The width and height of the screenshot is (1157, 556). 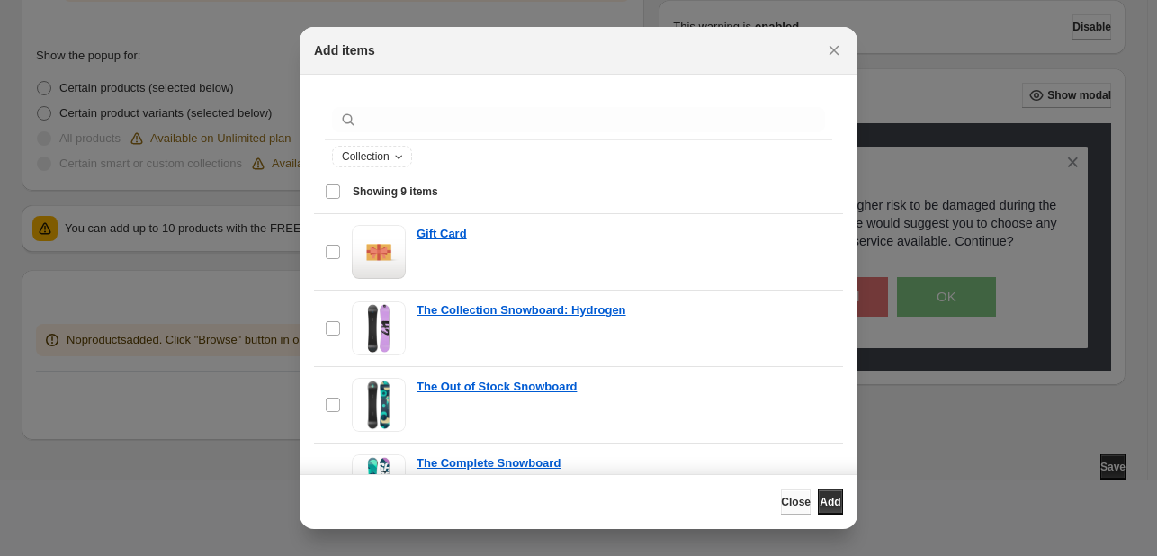 I want to click on p: Gift Card, so click(x=442, y=234).